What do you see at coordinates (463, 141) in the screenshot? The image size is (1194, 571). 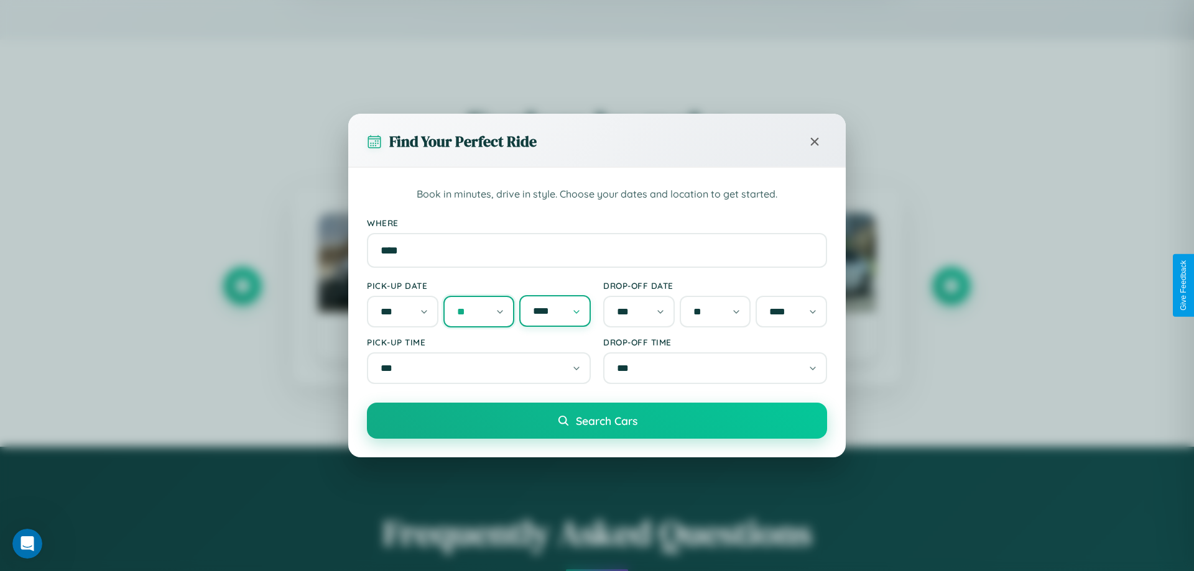 I see `h3: Find Your Perfect Ride` at bounding box center [463, 141].